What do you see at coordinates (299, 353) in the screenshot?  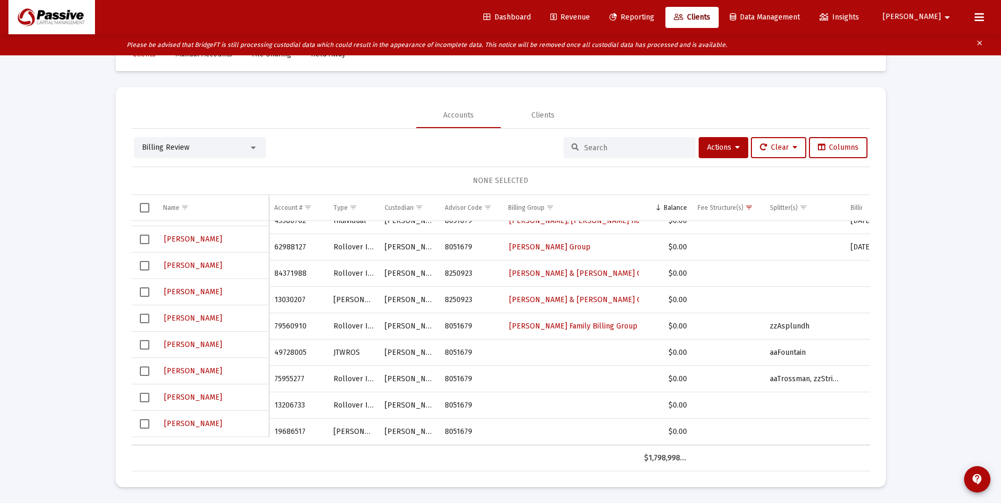 I see `td: 49728005` at bounding box center [299, 353].